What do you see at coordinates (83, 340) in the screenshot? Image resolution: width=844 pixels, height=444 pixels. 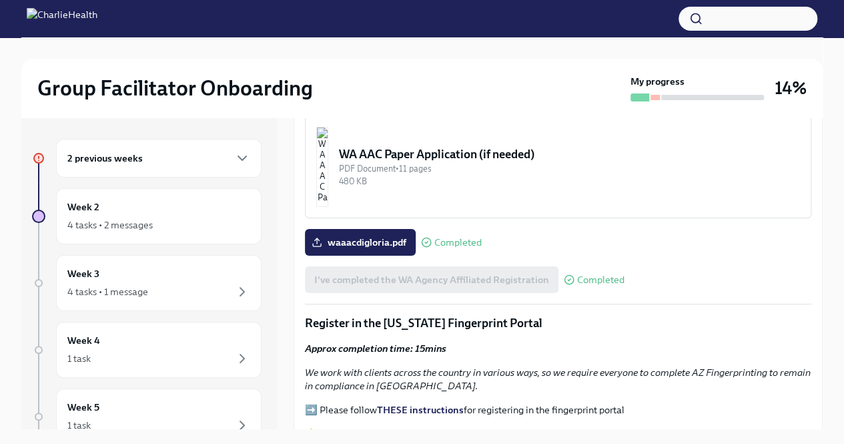 I see `h6: Week 4` at bounding box center [83, 340].